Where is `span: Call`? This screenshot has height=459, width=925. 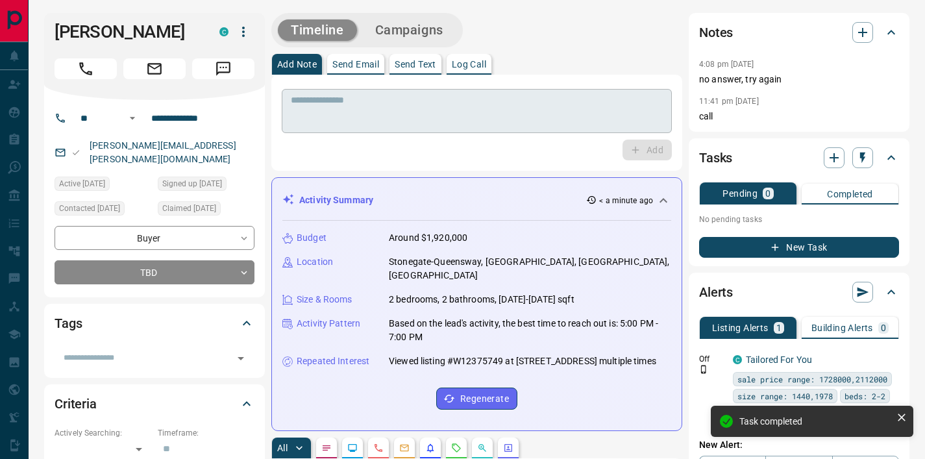
span: Call is located at coordinates (86, 69).